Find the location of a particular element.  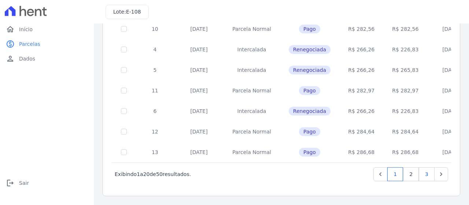

a: 3 is located at coordinates (427, 174).